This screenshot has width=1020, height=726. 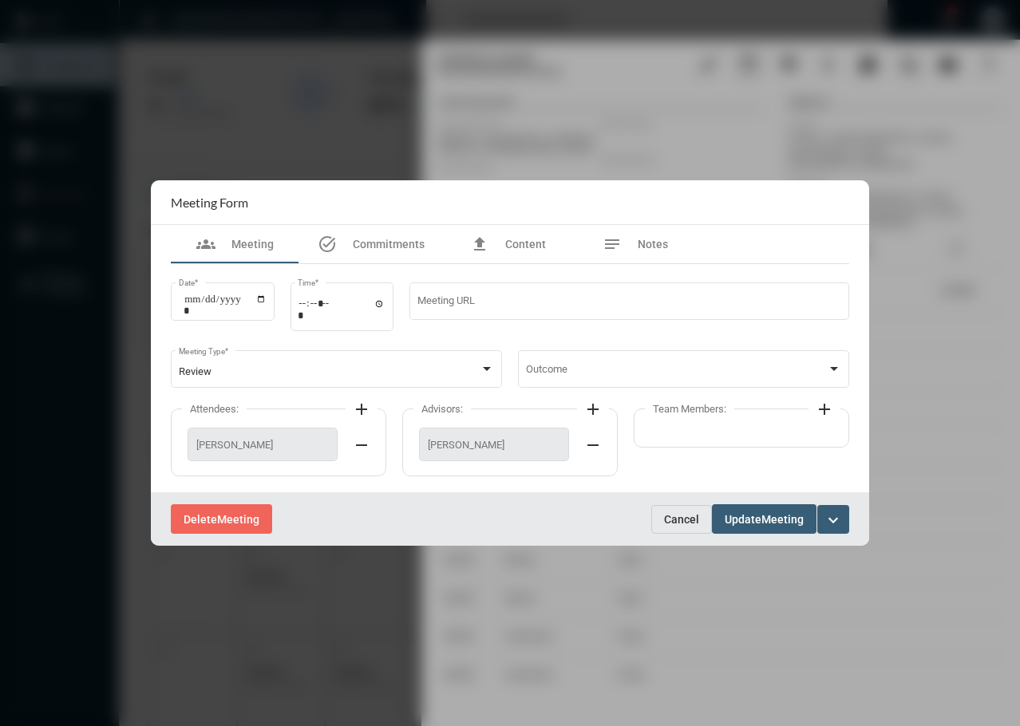 What do you see at coordinates (442, 409) in the screenshot?
I see `label: Advisors:` at bounding box center [442, 409].